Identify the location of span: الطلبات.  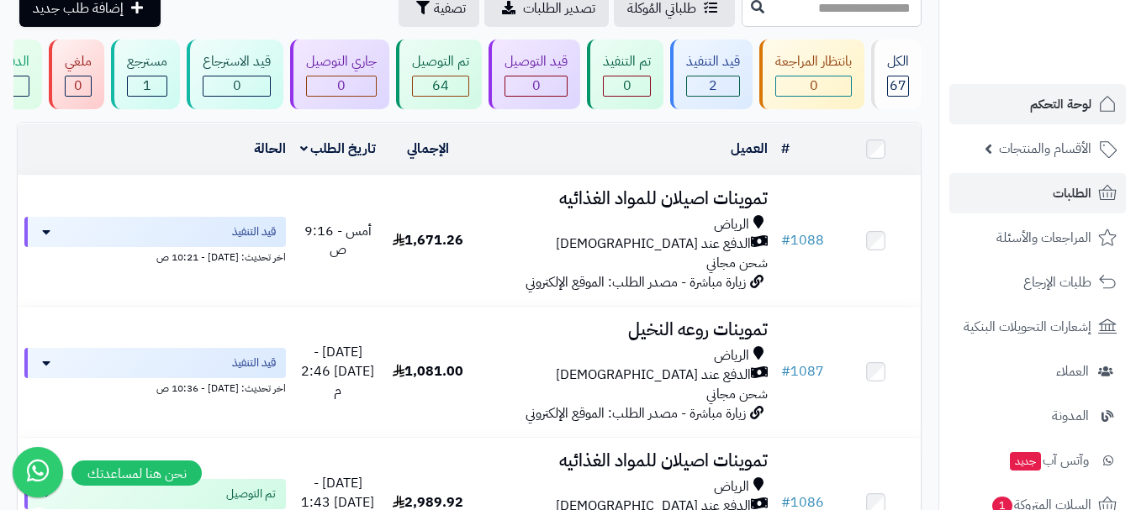
(1072, 193).